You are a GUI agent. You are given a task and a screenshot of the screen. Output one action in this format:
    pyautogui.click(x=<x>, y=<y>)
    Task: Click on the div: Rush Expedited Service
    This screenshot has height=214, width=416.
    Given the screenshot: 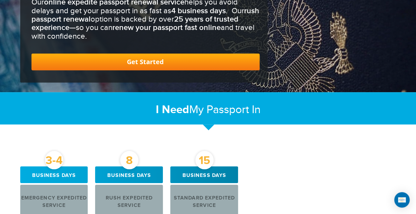 What is the action you would take?
    pyautogui.click(x=129, y=202)
    